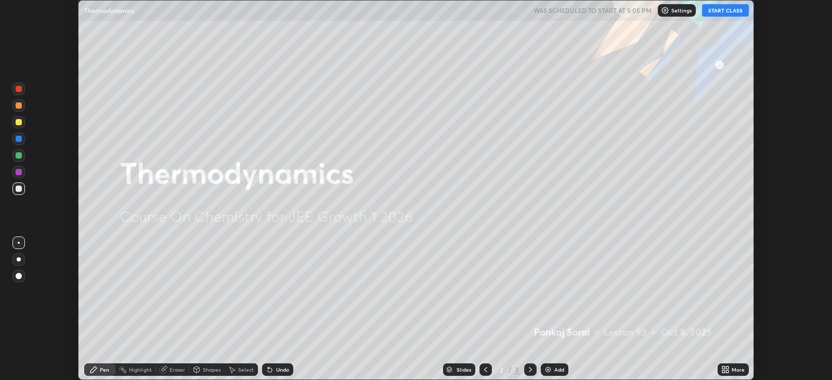  What do you see at coordinates (109, 10) in the screenshot?
I see `p: Thermodynamics` at bounding box center [109, 10].